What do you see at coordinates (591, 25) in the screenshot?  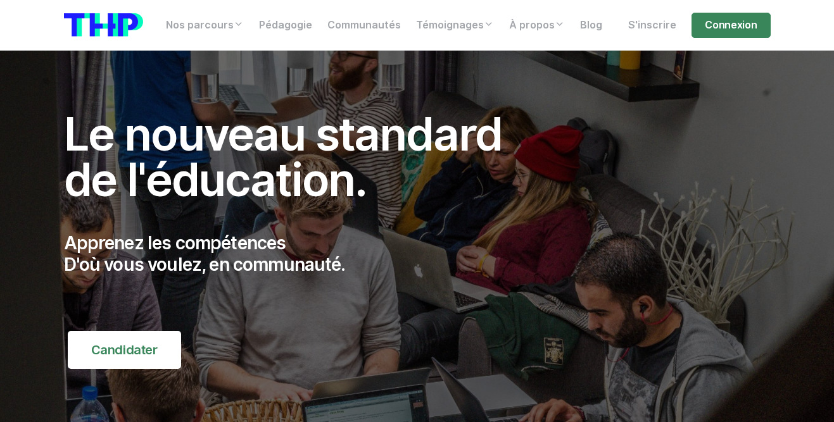 I see `a: Blog` at bounding box center [591, 25].